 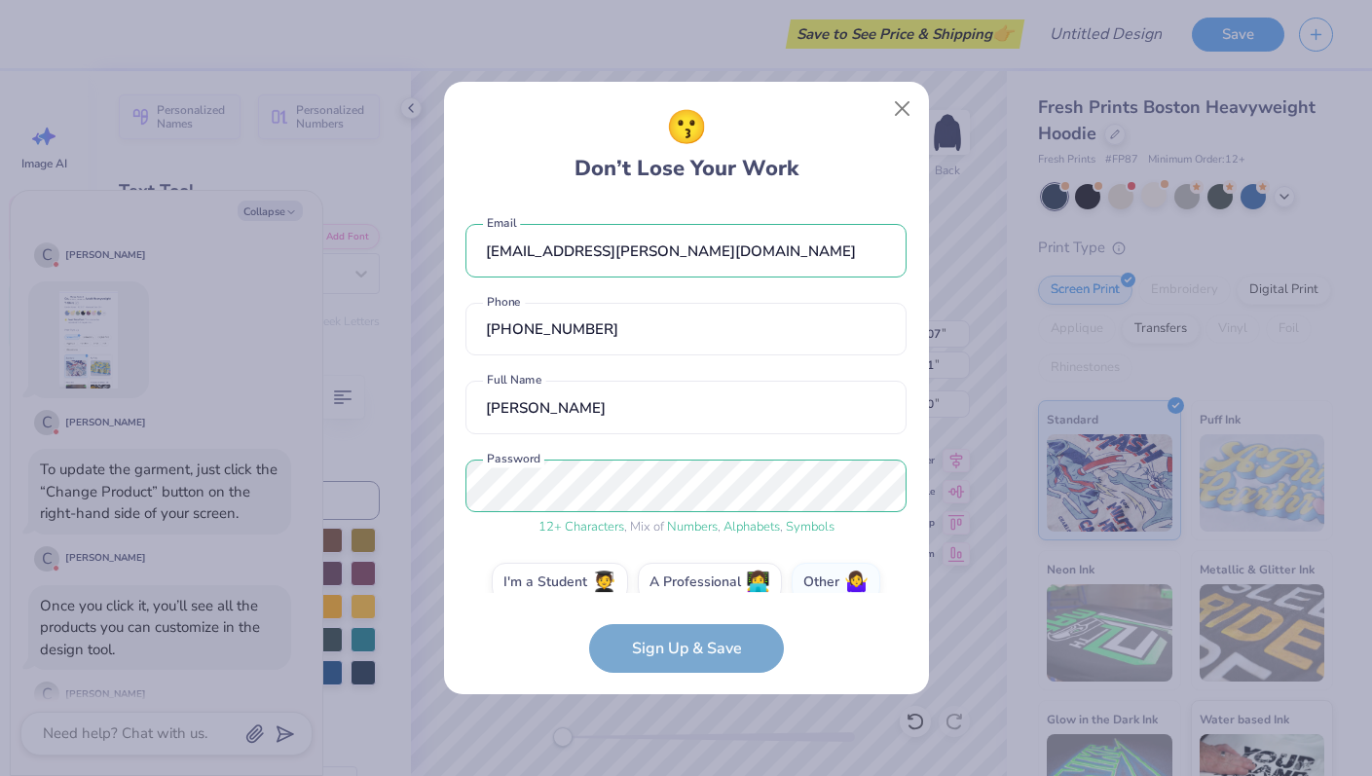 I want to click on span: Alphabets, so click(x=751, y=527).